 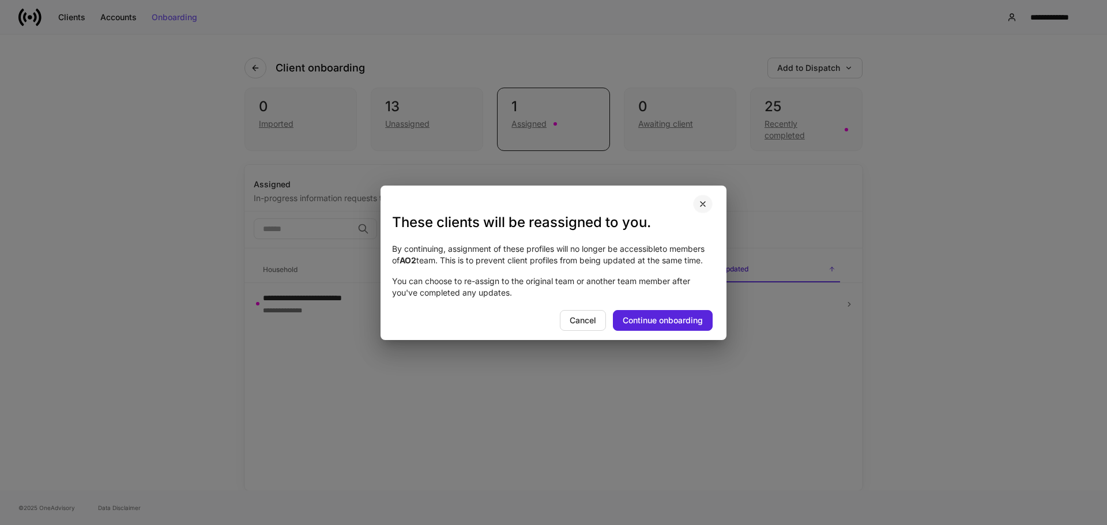 What do you see at coordinates (583, 320) in the screenshot?
I see `button: Cancel` at bounding box center [583, 320].